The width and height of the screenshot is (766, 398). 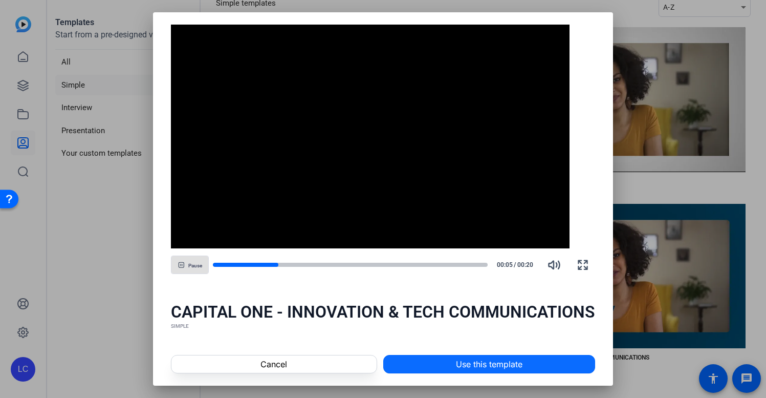 I want to click on div: SIMPLE, so click(x=383, y=326).